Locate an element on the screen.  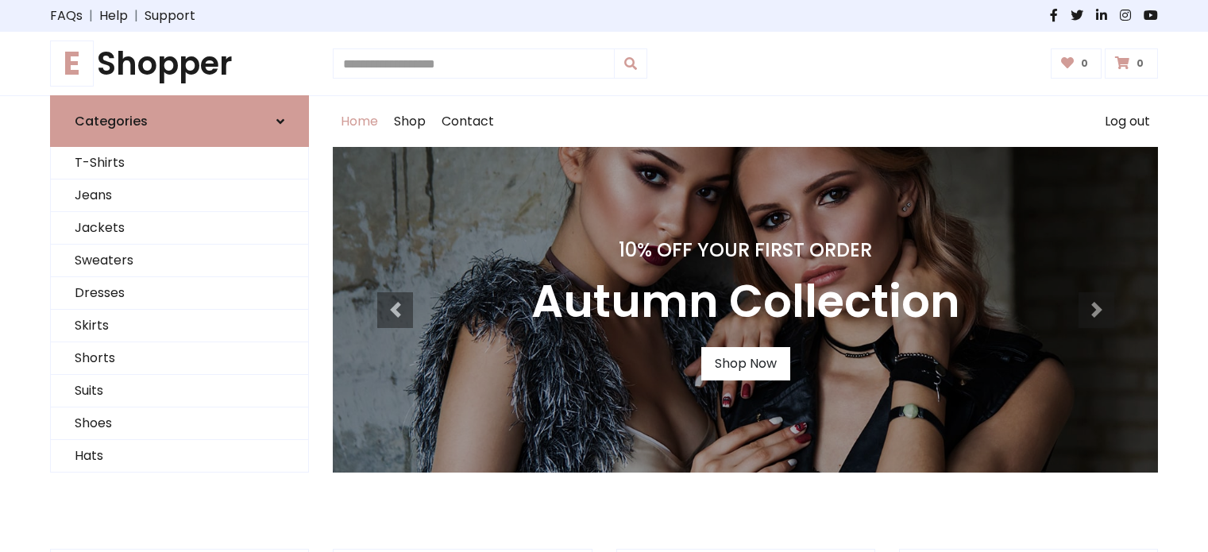
a: Categories is located at coordinates (180, 121).